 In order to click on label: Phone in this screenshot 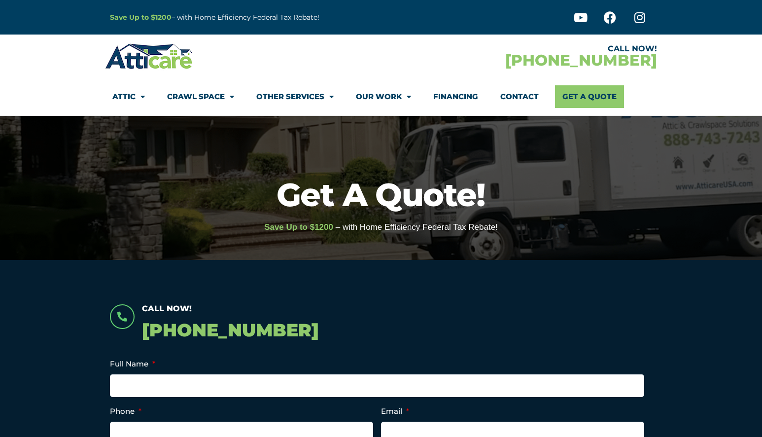, I will do `click(126, 411)`.